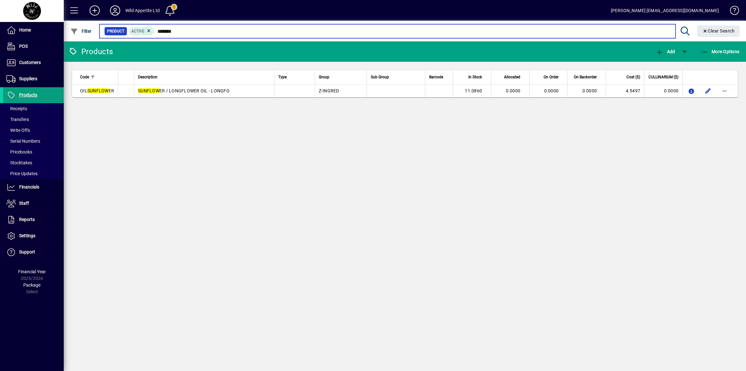 The width and height of the screenshot is (746, 371). I want to click on span: On Backorder, so click(585, 77).